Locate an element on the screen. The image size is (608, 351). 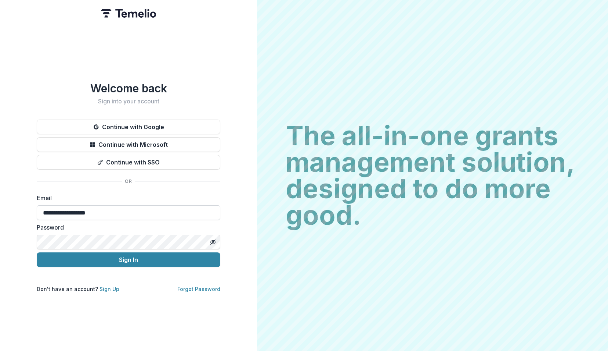
h1: Welcome back is located at coordinates (129, 88).